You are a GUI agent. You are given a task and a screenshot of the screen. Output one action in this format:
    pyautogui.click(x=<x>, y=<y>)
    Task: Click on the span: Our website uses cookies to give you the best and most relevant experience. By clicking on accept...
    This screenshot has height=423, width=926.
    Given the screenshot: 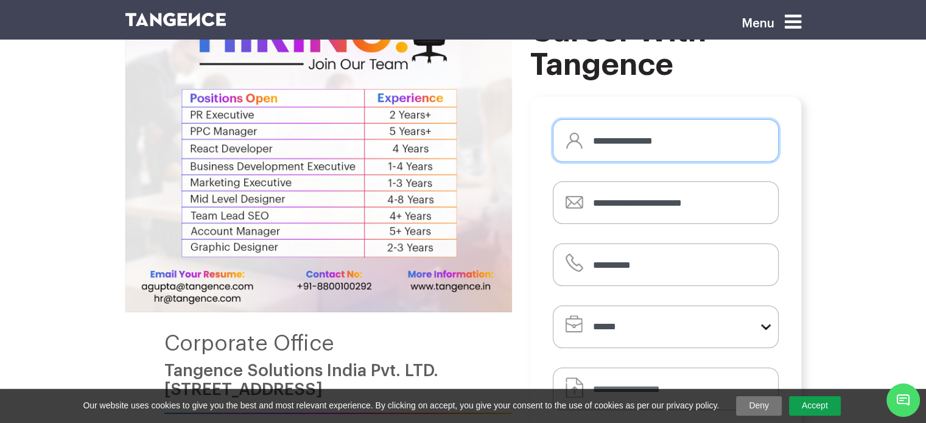 What is the action you would take?
    pyautogui.click(x=401, y=406)
    